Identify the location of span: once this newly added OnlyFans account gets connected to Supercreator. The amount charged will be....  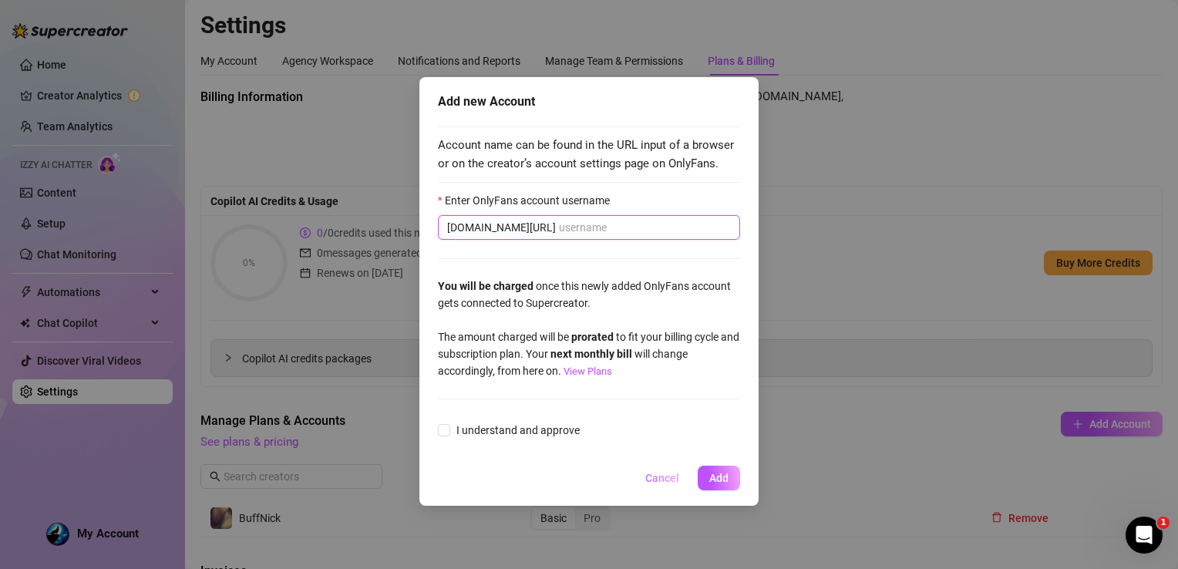
(588, 328).